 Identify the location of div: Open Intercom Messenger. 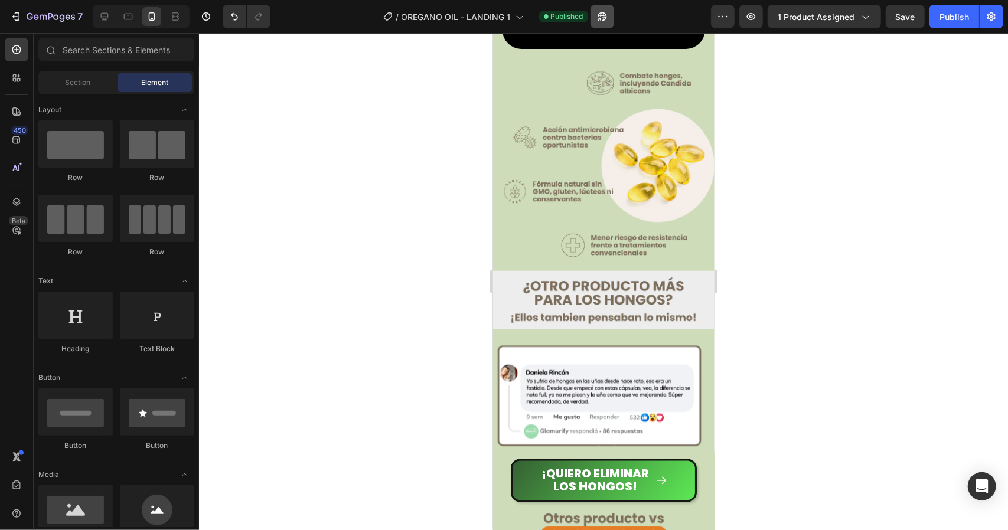
(982, 487).